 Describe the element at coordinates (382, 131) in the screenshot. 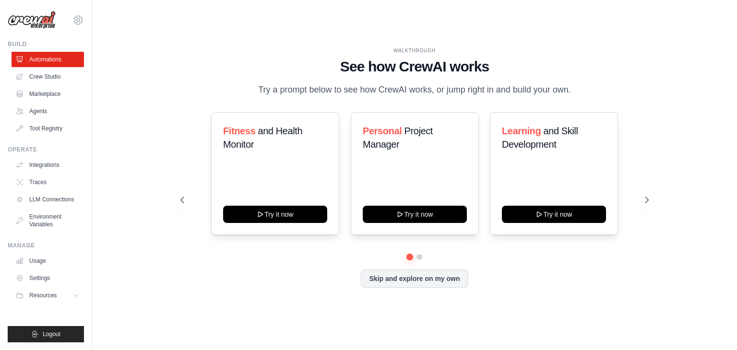

I see `span: Personal` at that location.